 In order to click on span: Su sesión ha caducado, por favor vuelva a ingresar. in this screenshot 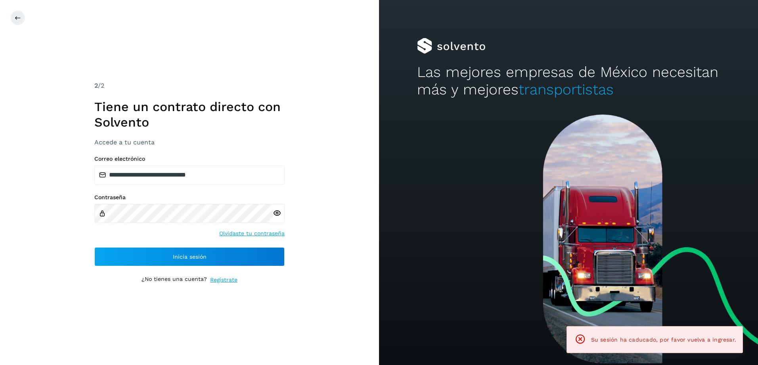, I will do `click(663, 339)`.